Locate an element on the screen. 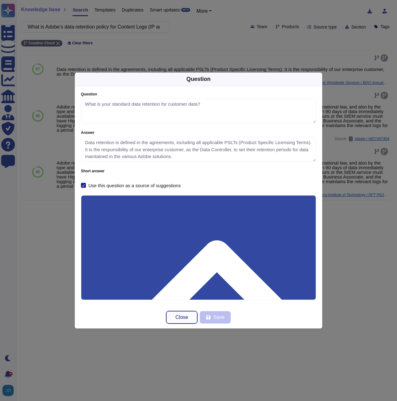 This screenshot has width=397, height=401. button: Save is located at coordinates (215, 318).